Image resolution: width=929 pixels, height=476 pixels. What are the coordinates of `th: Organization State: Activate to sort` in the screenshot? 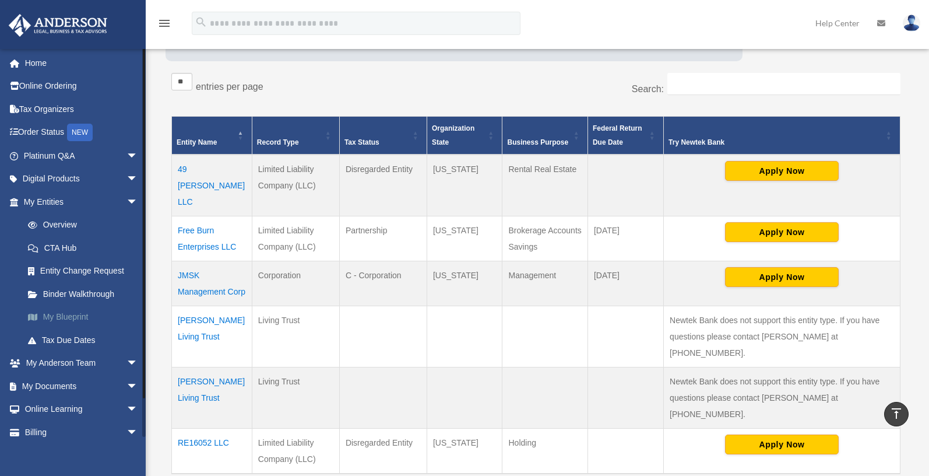 It's located at (464, 135).